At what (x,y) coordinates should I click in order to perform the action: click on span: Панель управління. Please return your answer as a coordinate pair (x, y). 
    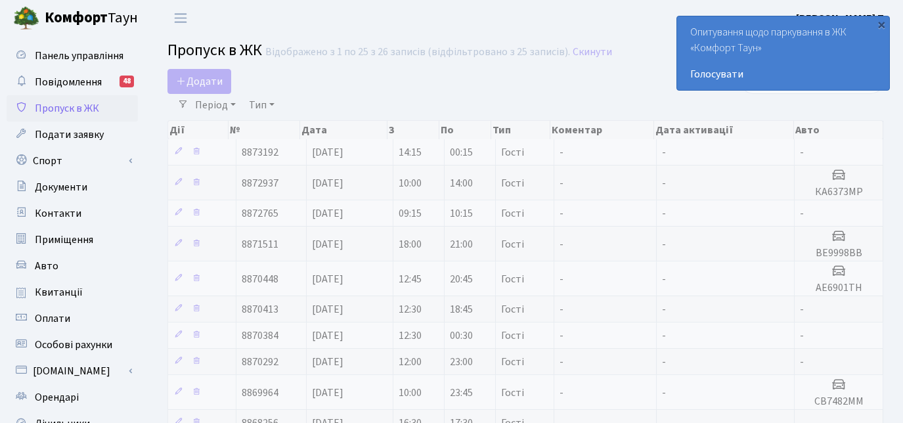
    Looking at the image, I should click on (79, 56).